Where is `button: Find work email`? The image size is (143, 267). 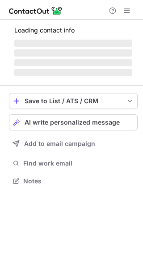
button: Find work email is located at coordinates (73, 164).